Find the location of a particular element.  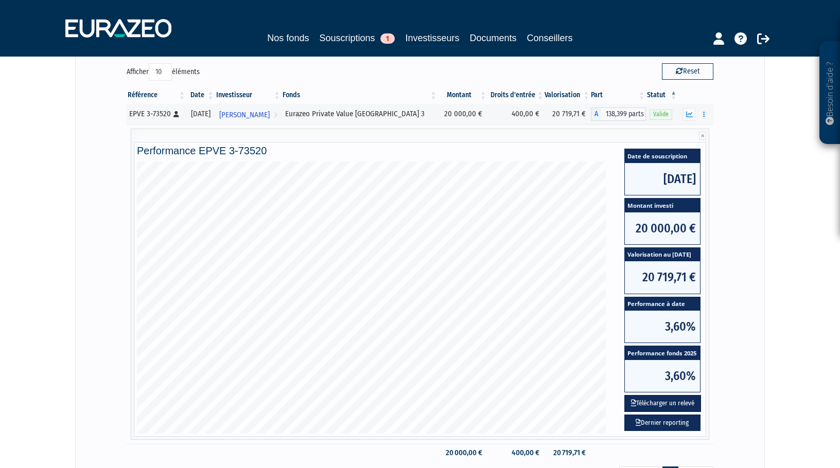

th: Part: activer pour trier la colonne par ordre croissant is located at coordinates (619, 95).